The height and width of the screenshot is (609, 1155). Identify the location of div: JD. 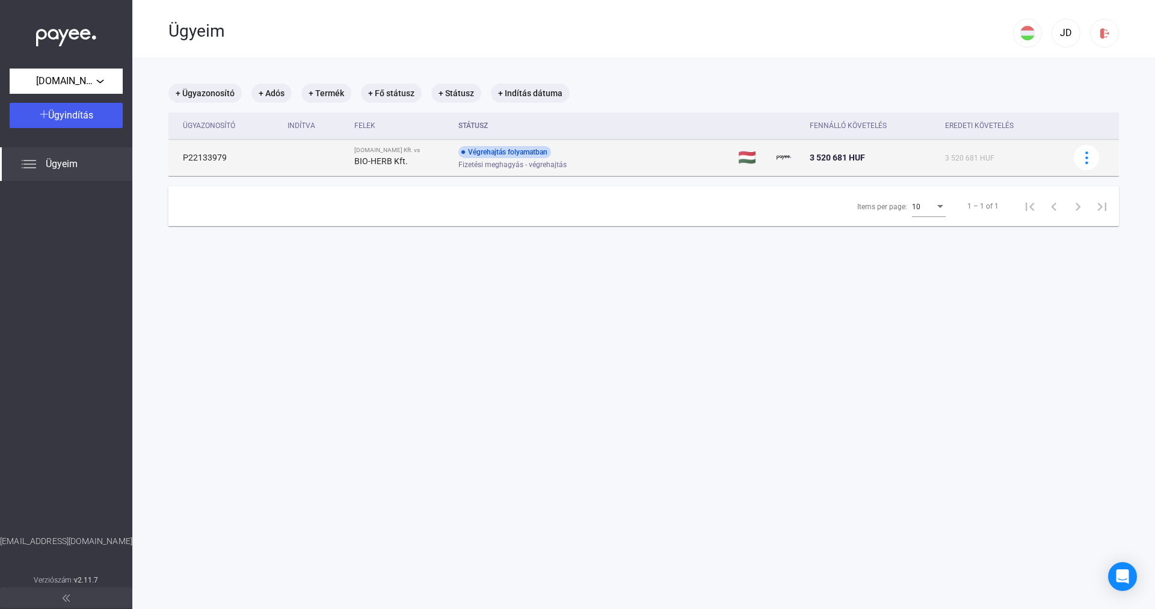
(1066, 33).